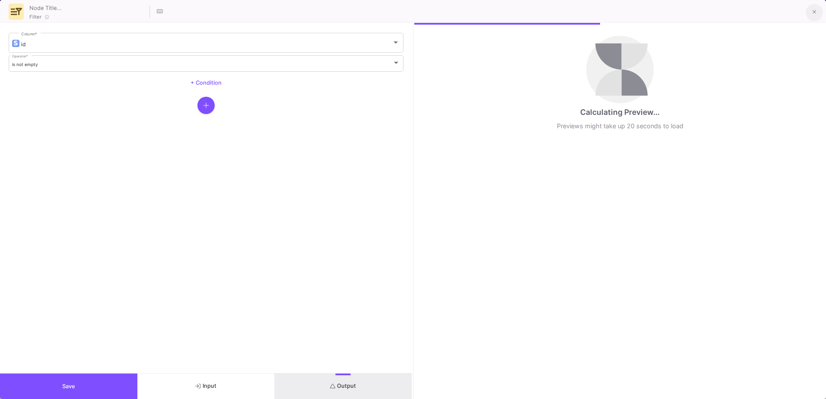 This screenshot has height=399, width=826. Describe the element at coordinates (620, 112) in the screenshot. I see `div: Calculating Preview...` at that location.